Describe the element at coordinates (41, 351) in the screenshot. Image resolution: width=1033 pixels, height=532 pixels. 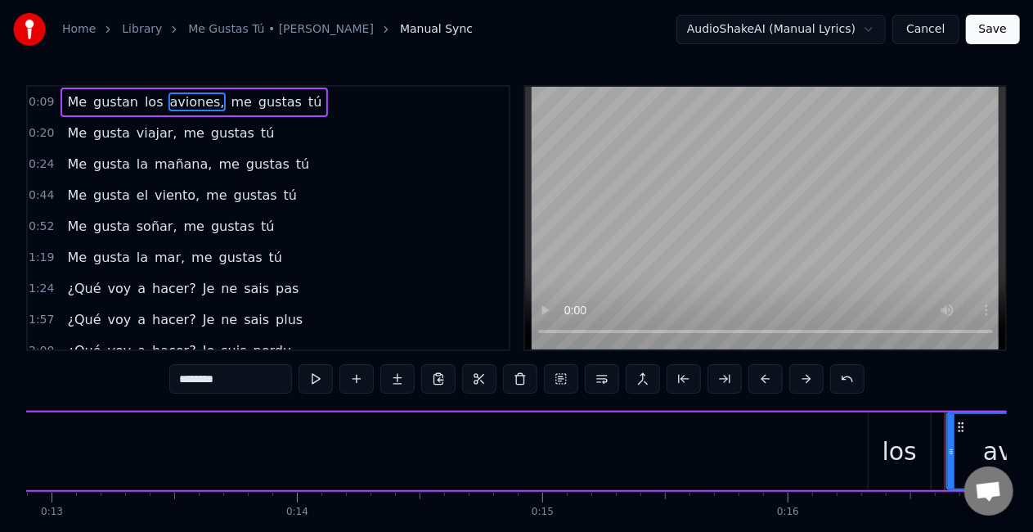
I see `span: 2:00` at that location.